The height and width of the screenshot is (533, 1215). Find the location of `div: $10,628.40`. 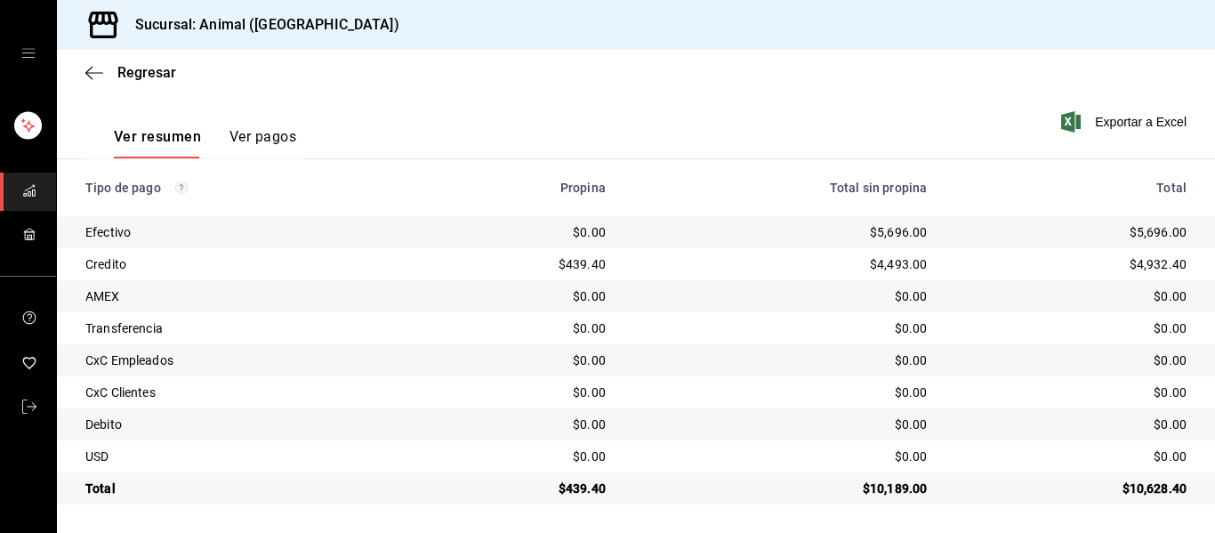

div: $10,628.40 is located at coordinates (1071, 488).